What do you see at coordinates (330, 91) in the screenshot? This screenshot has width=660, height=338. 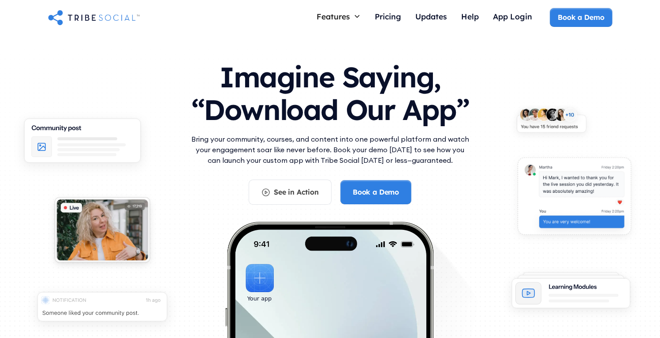 I see `h1: Imagine Saying, “Download Our App”` at bounding box center [330, 91].